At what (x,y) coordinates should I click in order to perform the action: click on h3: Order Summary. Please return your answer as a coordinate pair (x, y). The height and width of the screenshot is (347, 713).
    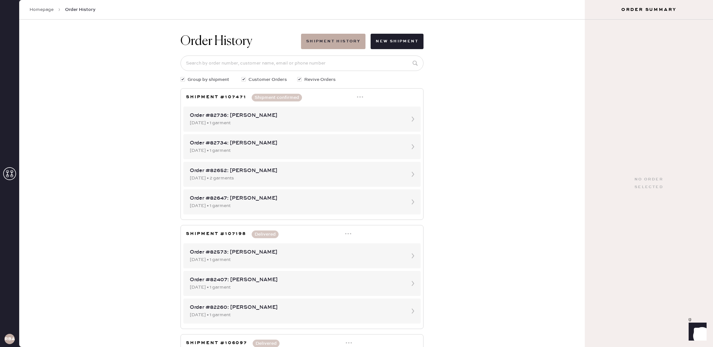
    Looking at the image, I should click on (649, 10).